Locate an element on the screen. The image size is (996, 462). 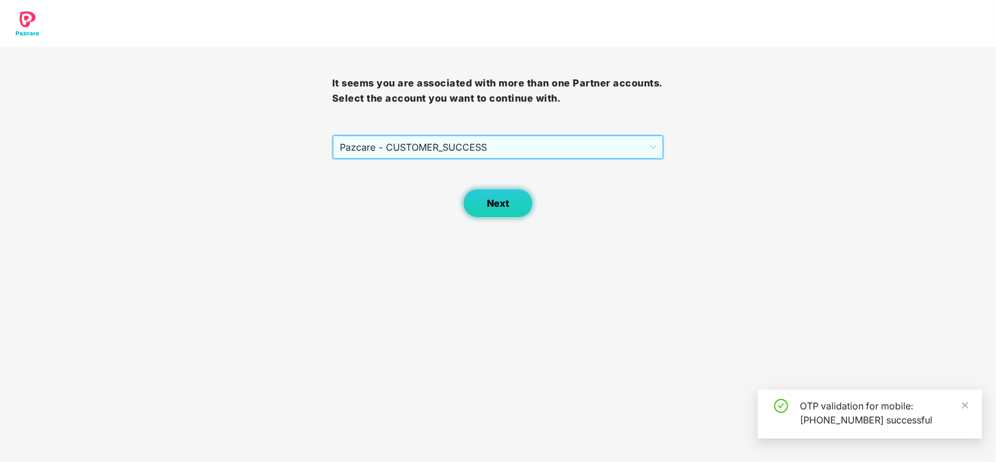
span: close is located at coordinates (965, 405).